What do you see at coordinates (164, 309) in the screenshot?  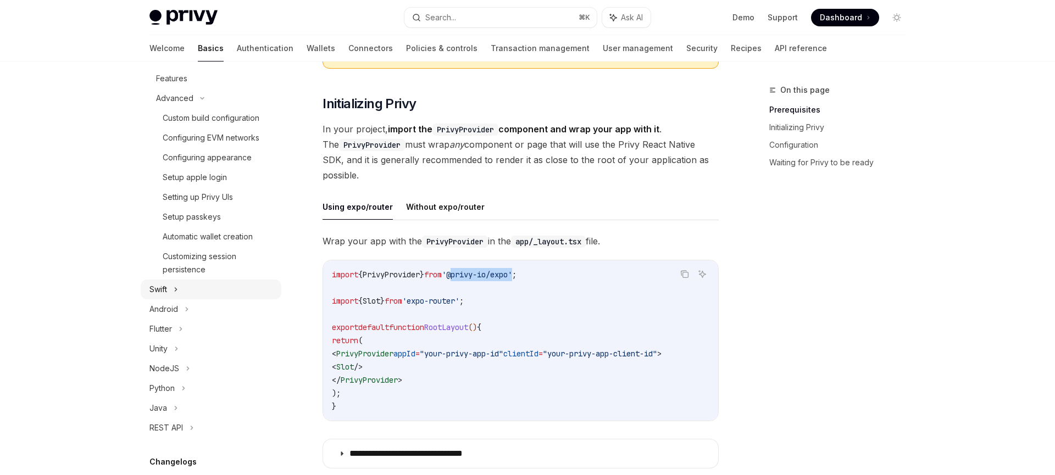 I see `div: Android` at bounding box center [164, 309].